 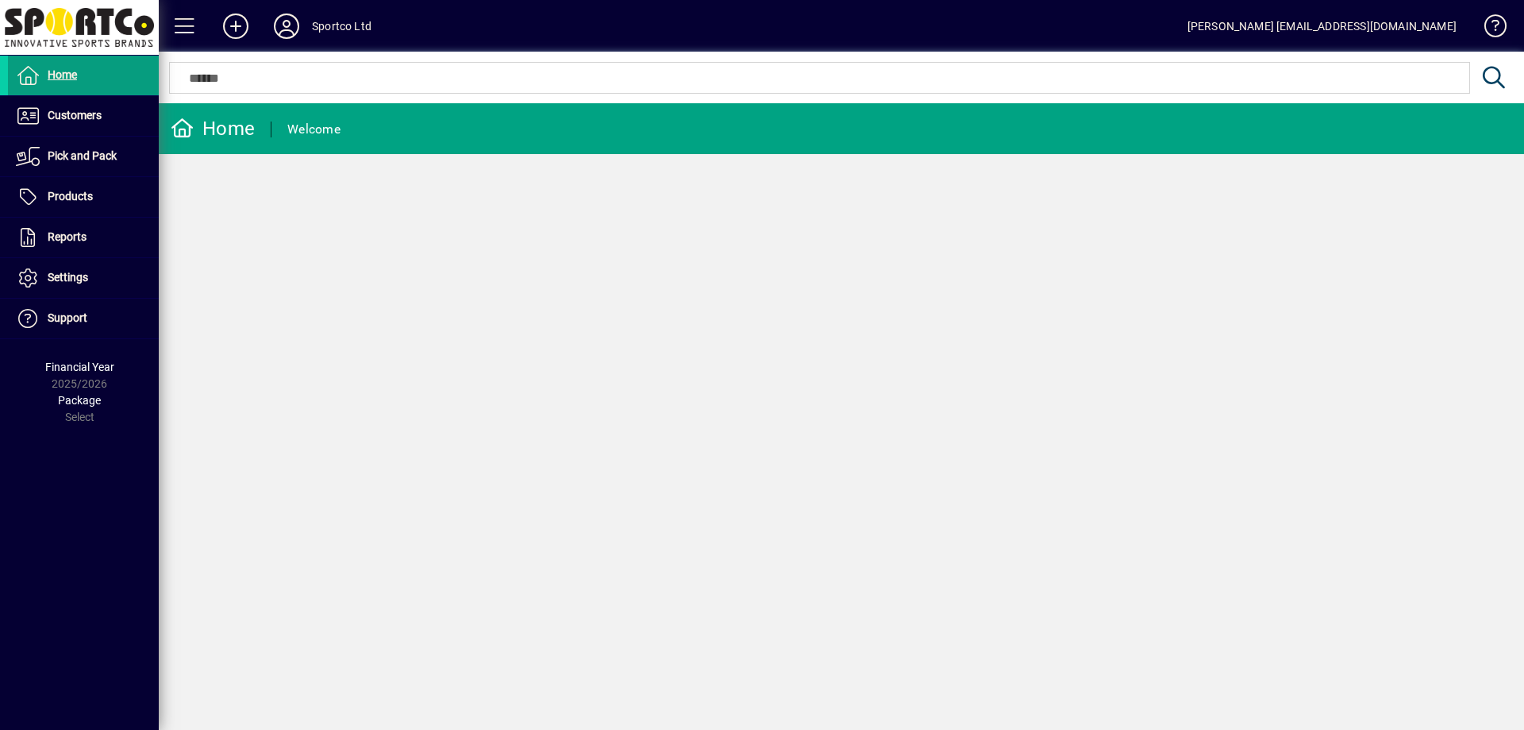 I want to click on button: Profile, so click(x=287, y=26).